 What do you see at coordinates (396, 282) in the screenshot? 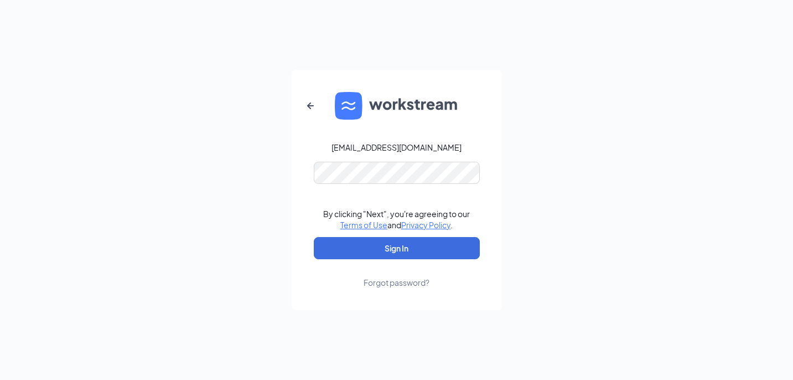
I see `div: Forgot password?` at bounding box center [396, 282].